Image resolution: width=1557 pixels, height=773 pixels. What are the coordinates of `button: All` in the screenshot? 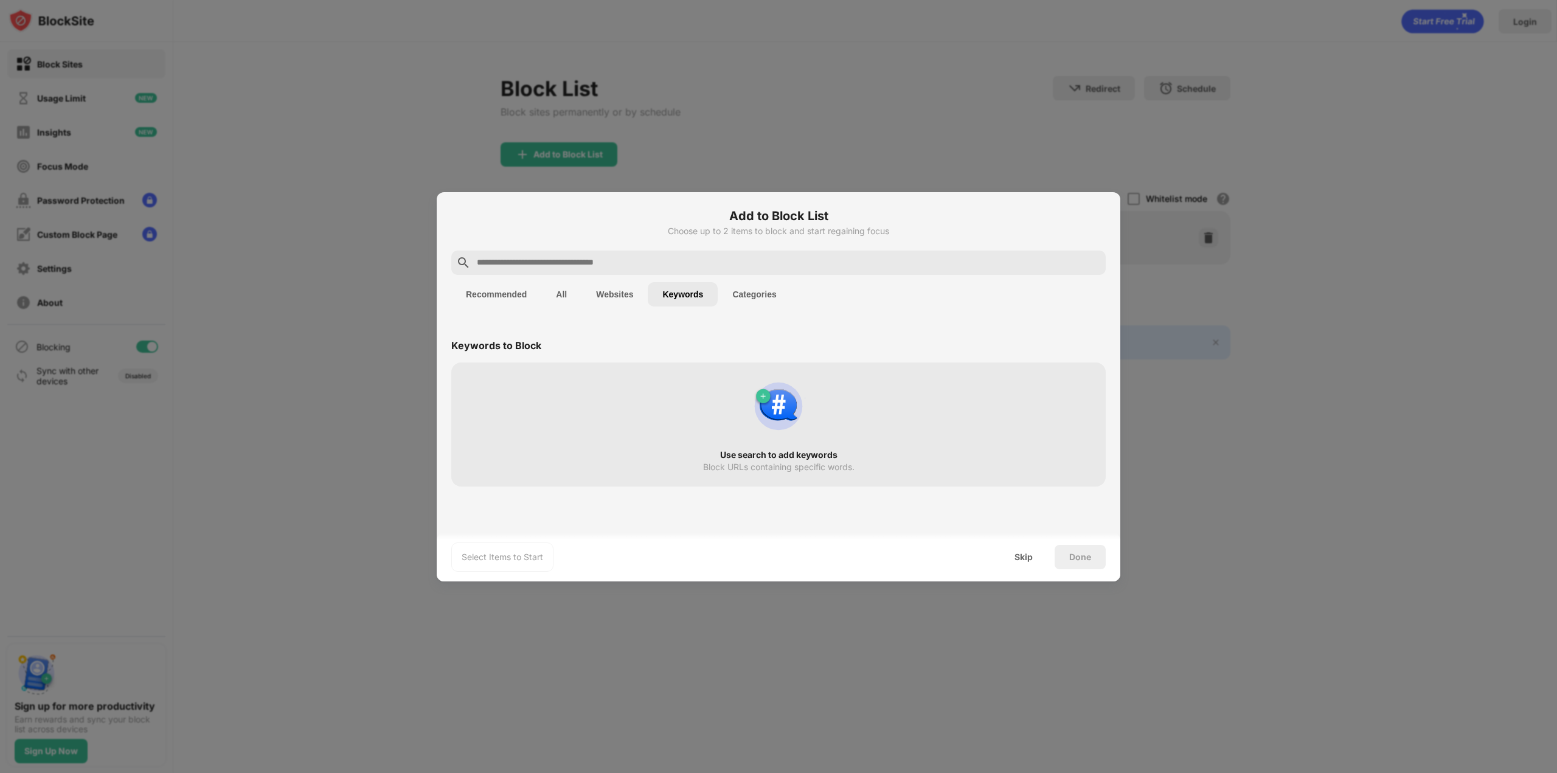 It's located at (562, 294).